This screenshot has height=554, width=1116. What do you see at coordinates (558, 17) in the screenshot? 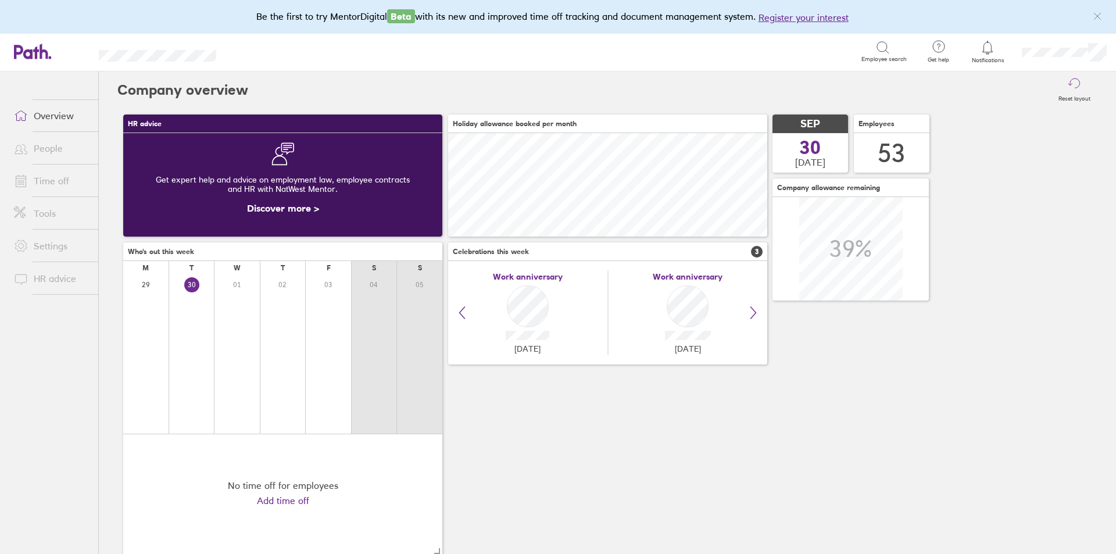
I see `div: Be the first to try MentorDigital with its new and improved time off tracking and document manage...` at bounding box center [558, 17].